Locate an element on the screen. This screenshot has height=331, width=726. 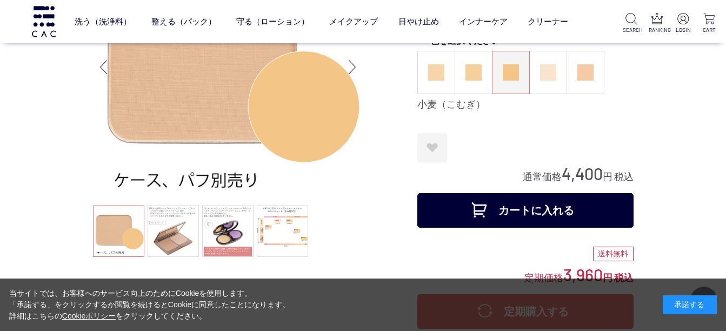
button: カートに入れる is located at coordinates (525, 210).